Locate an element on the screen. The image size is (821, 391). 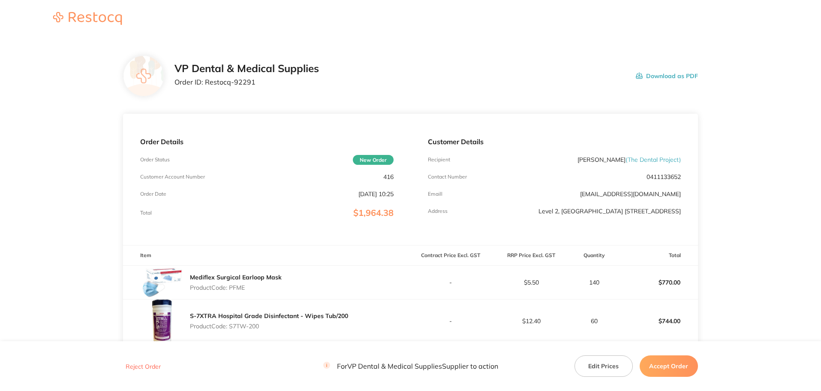
p: Customer Account Number is located at coordinates (172, 177).